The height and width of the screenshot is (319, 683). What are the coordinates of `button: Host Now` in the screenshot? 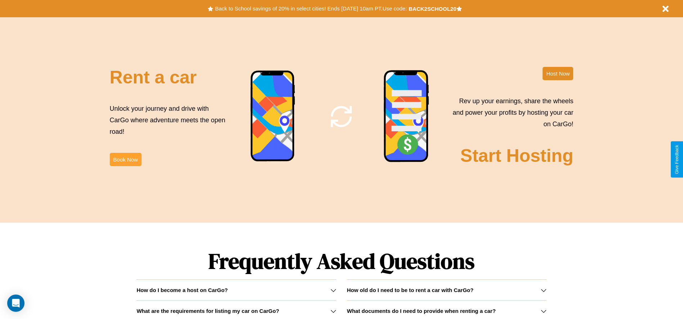 It's located at (557, 73).